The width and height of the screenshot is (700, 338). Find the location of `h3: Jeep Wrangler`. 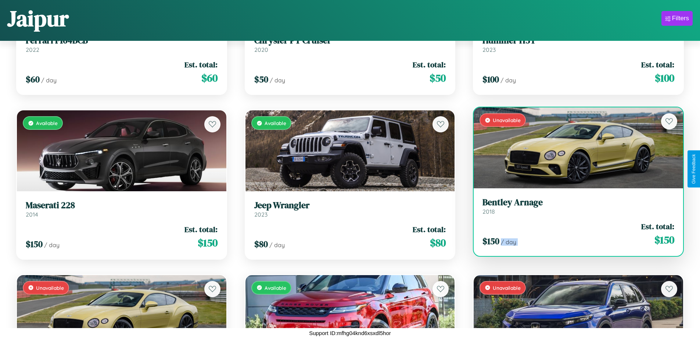

h3: Jeep Wrangler is located at coordinates (350, 205).